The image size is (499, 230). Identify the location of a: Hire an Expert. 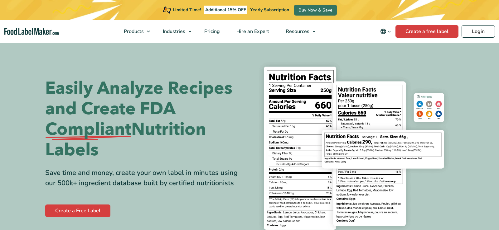
(252, 31).